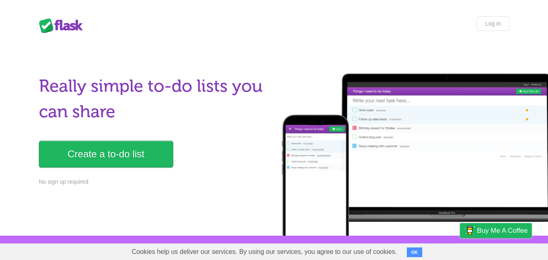 The image size is (548, 260). I want to click on div: Flask Lists, so click(63, 26).